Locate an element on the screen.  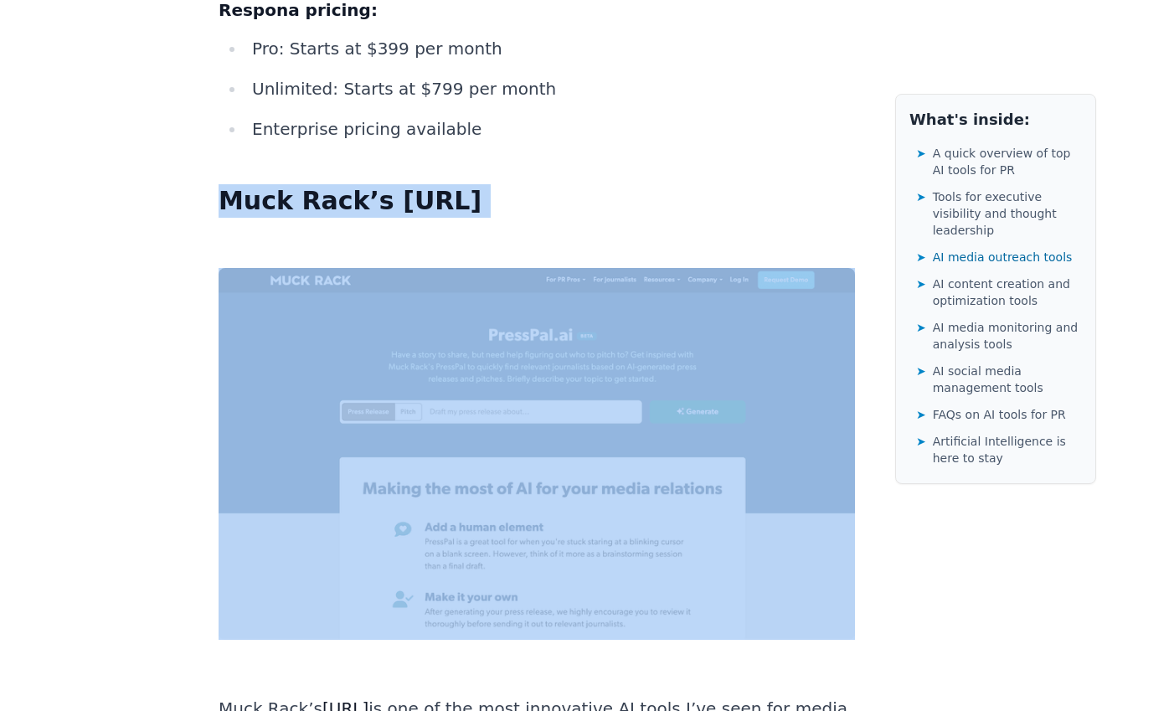
li: Unlimited: Starts at $799 per month is located at coordinates (550, 89).